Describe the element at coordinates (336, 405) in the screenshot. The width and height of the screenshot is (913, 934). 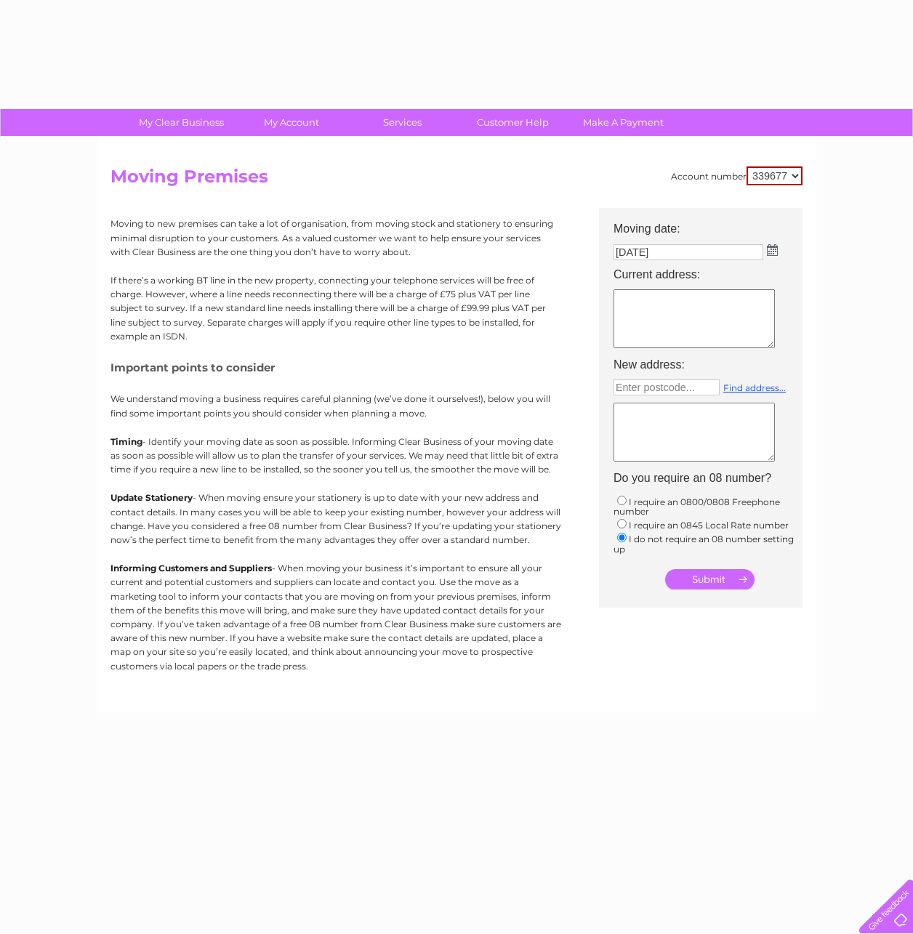
I see `p: We understand moving a business requires careful planning (we’ve done it ourselves!), below you w...` at that location.